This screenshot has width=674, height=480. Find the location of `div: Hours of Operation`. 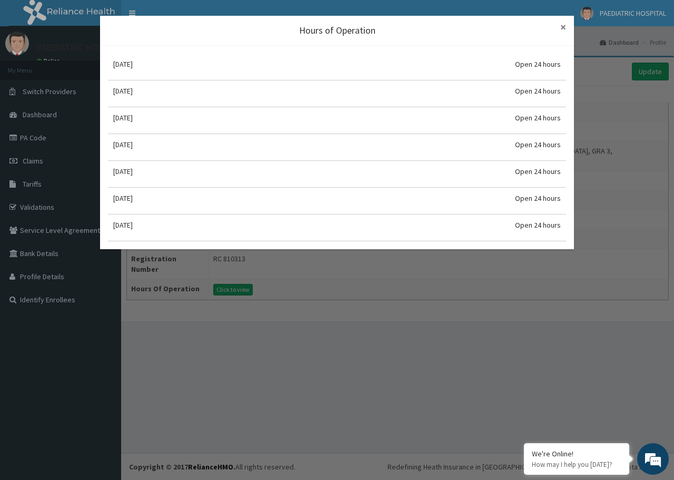

div: Hours of Operation is located at coordinates (337, 31).